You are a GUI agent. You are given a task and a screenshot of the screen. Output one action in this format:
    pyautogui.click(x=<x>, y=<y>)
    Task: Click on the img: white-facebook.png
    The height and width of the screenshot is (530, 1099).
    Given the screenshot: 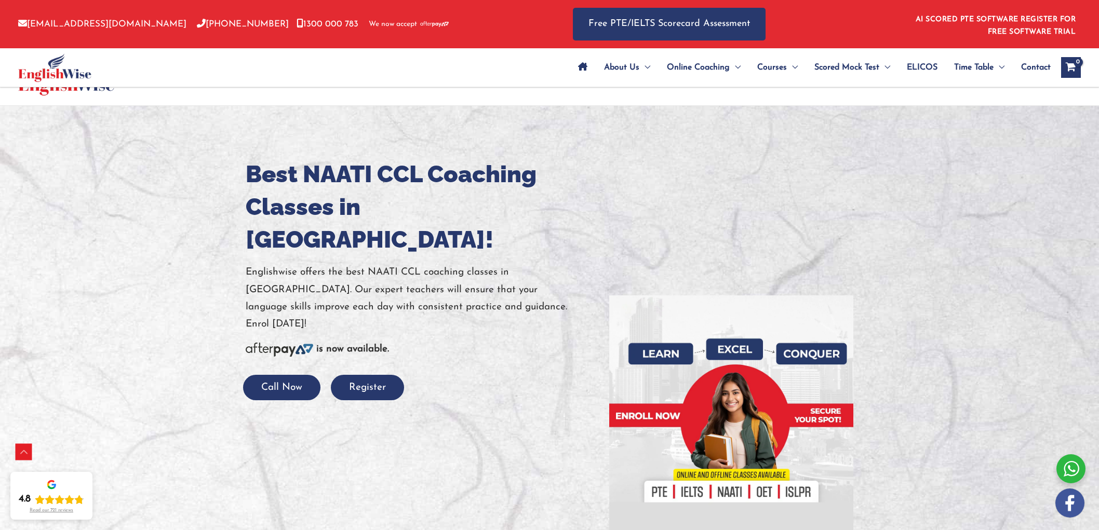 What is the action you would take?
    pyautogui.click(x=1070, y=503)
    